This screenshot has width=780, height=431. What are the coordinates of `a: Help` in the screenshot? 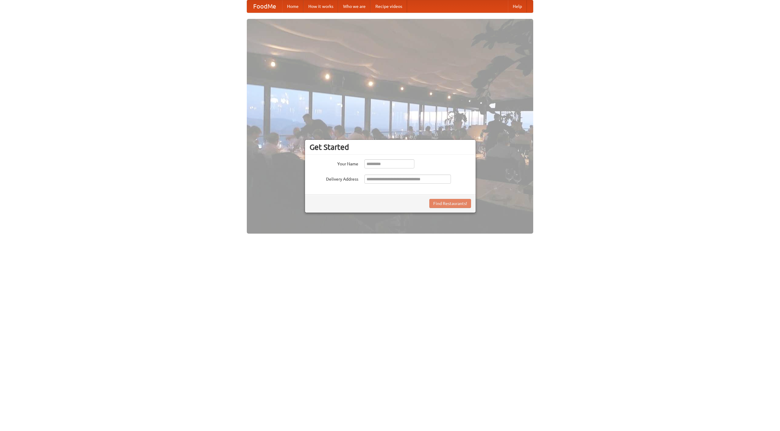 It's located at (517, 6).